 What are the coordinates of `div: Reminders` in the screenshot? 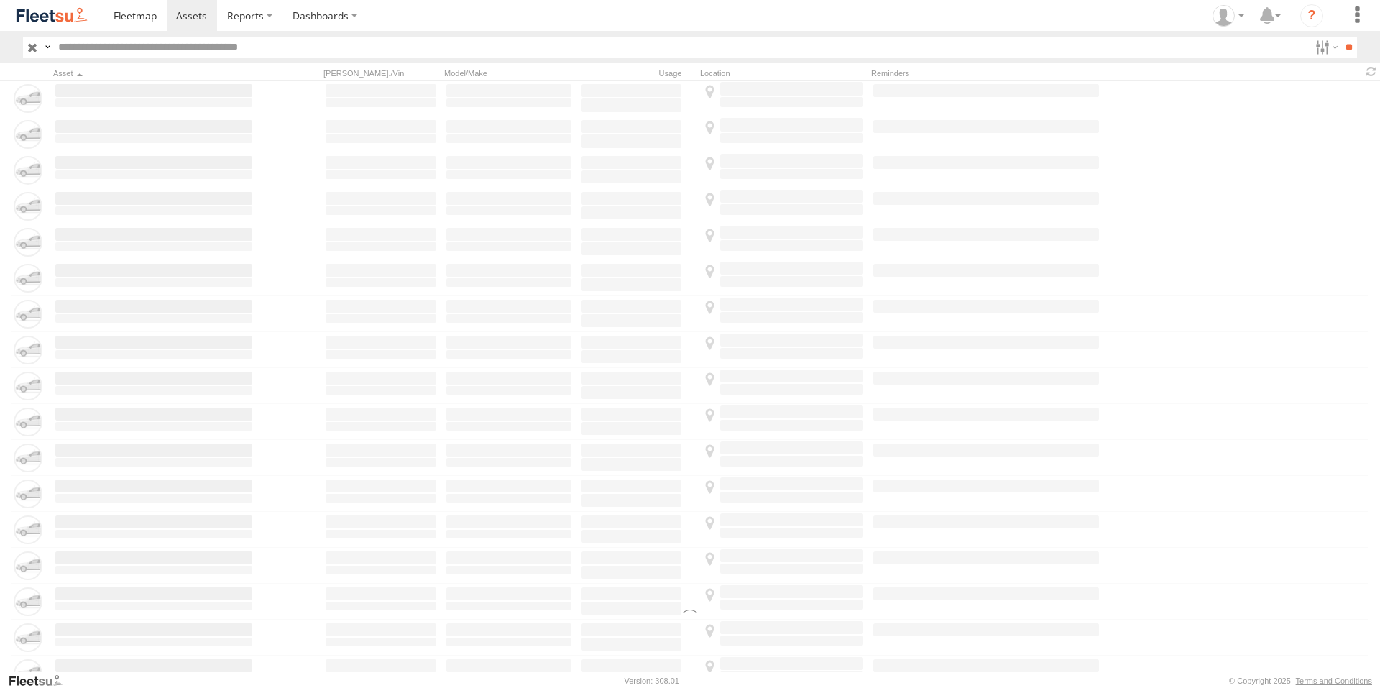 It's located at (986, 73).